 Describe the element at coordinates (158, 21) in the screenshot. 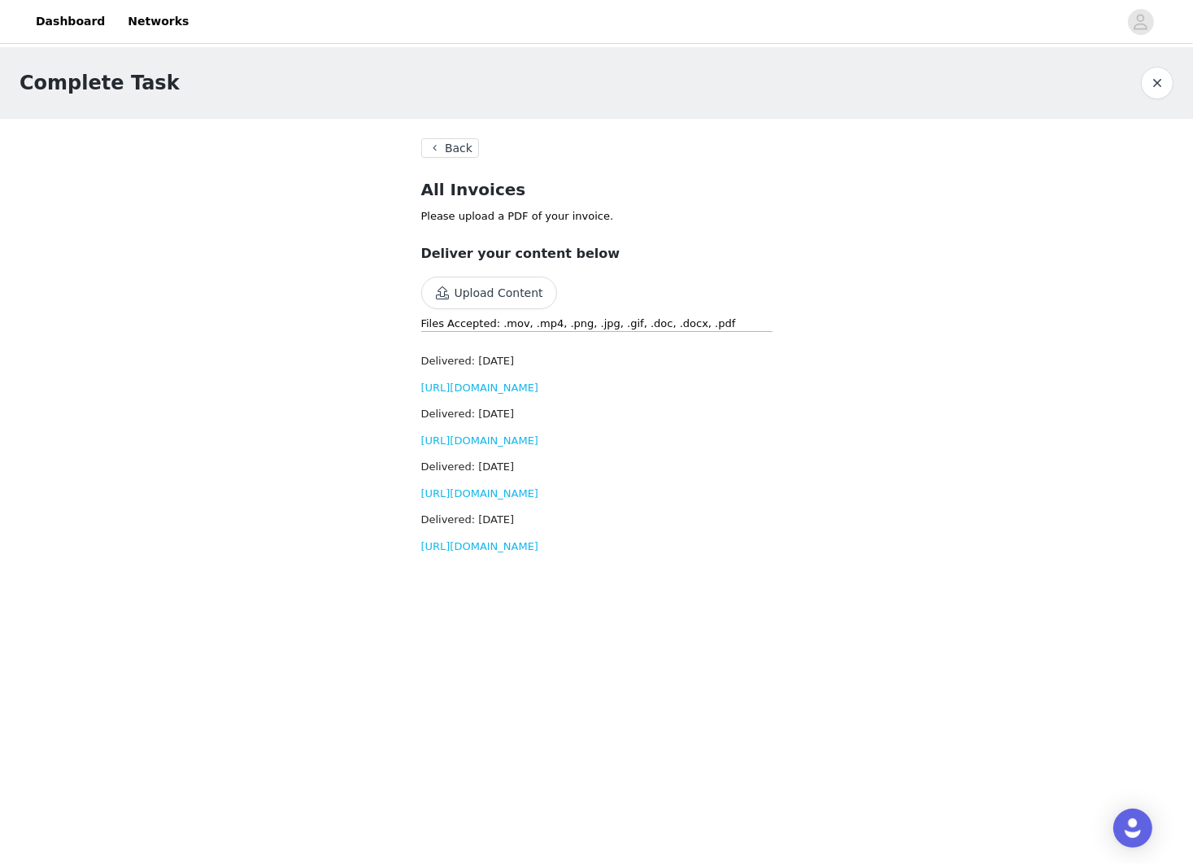

I see `a: Networks` at that location.